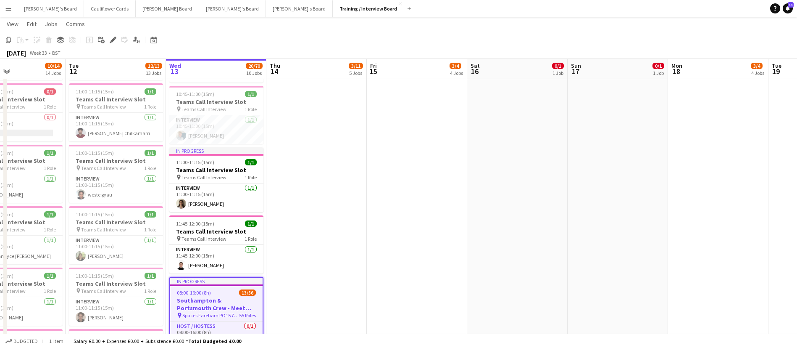 This screenshot has width=797, height=348. I want to click on app-job-card: In progress11:00-11:15 (15m)1/1Teams Call Interview Slot Teams Call Interview1 RoleInterview1/111..., so click(217, 180).